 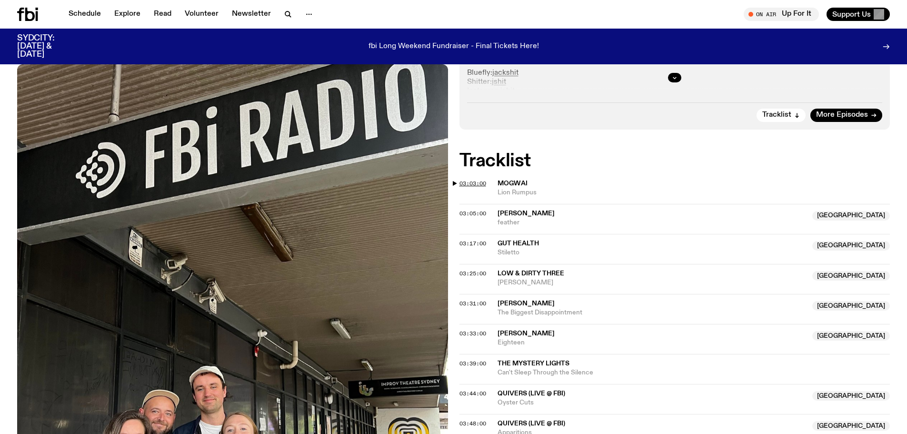 I want to click on button: 03:31:00, so click(x=473, y=303).